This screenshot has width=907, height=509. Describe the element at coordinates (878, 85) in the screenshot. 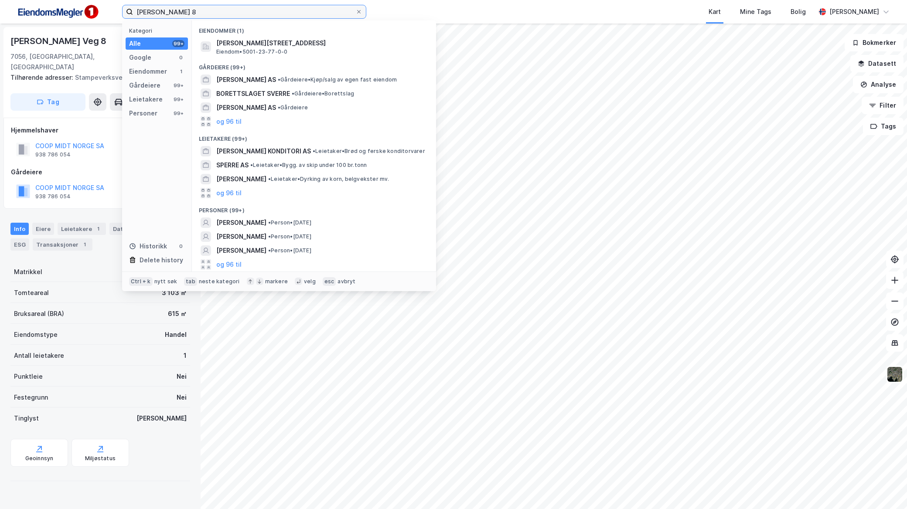

I see `button: Analyse` at that location.